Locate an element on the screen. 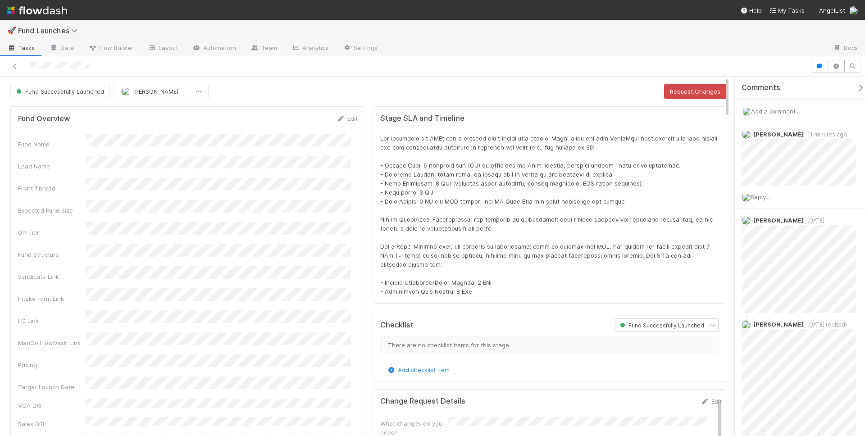 The image size is (865, 436). div: GP Tier is located at coordinates (52, 232).